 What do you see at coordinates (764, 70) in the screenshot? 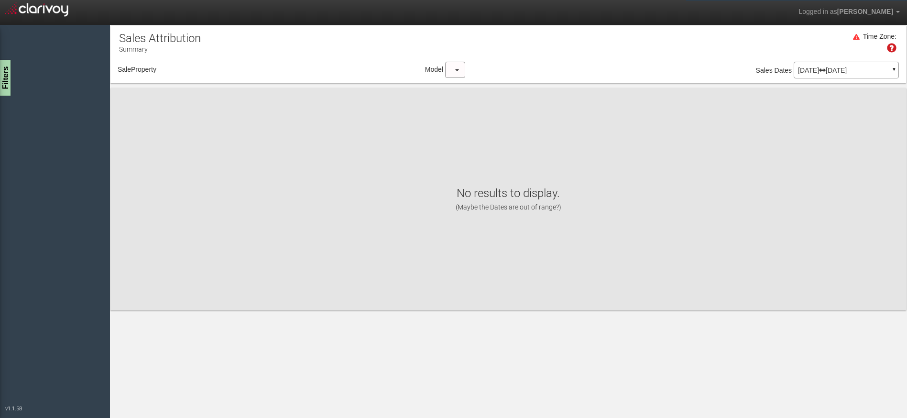
I see `span: Sales` at bounding box center [764, 70].